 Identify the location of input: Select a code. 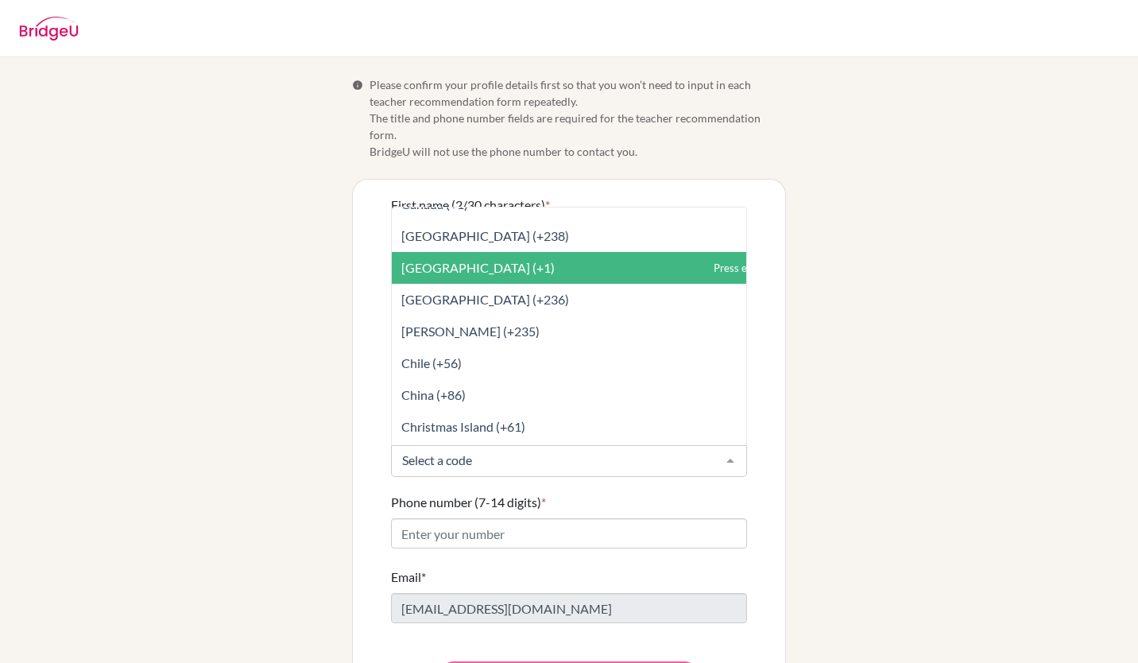
(556, 460).